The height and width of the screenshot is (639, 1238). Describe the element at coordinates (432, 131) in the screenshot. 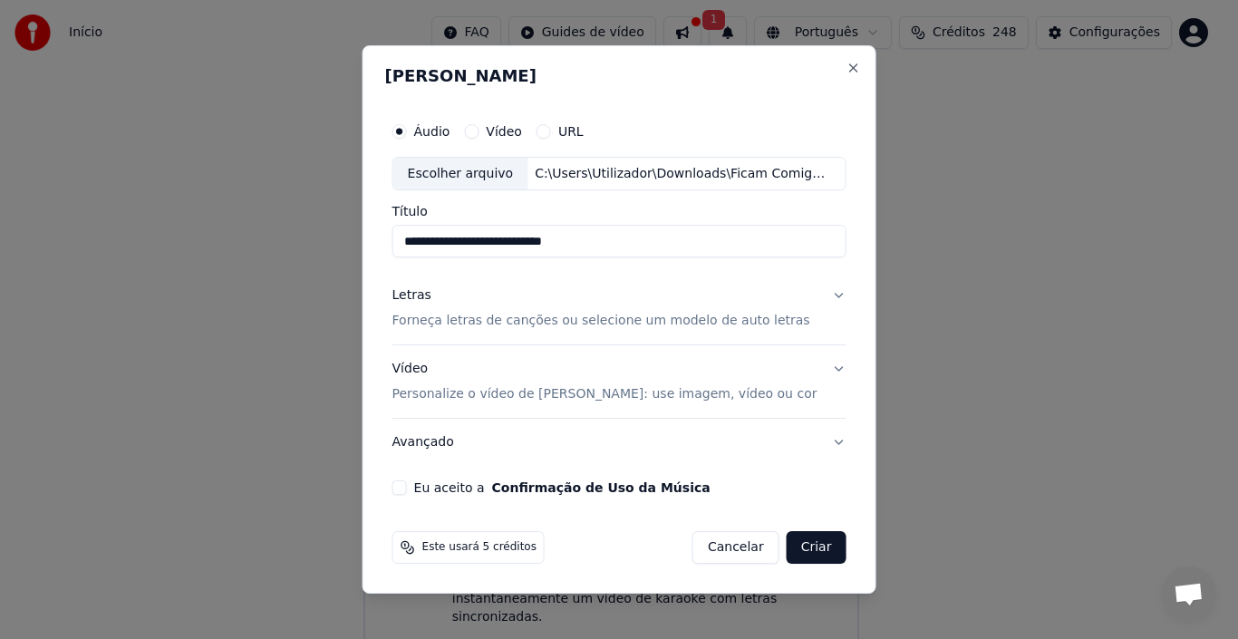

I see `label: Áudio` at that location.